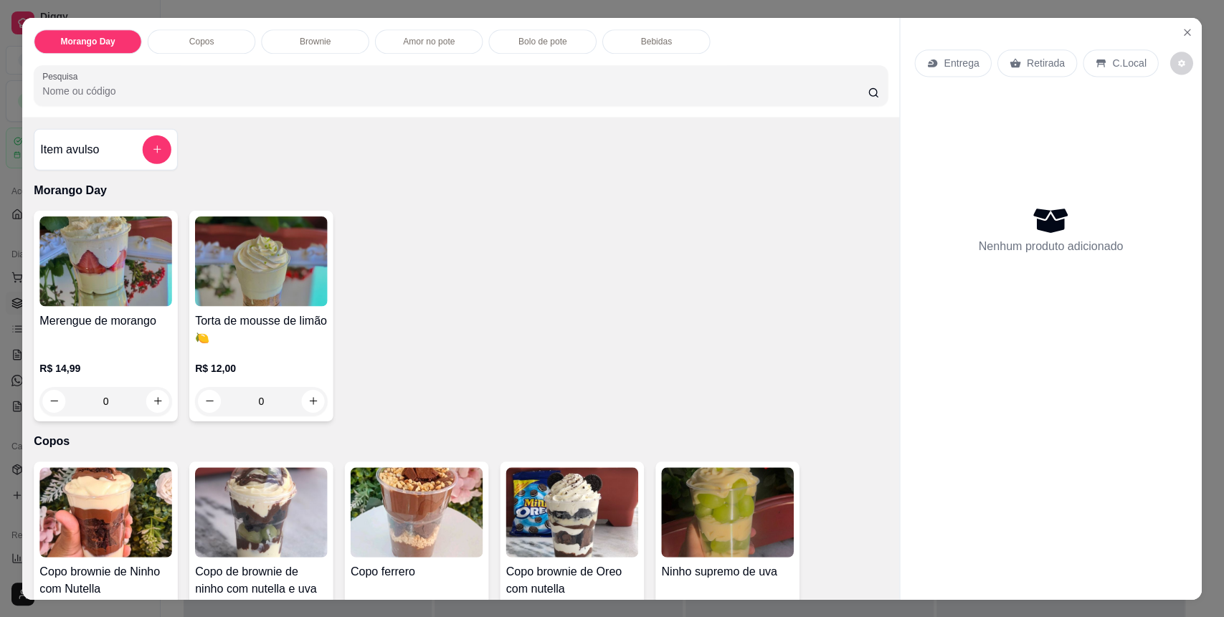 The image size is (1224, 617). Describe the element at coordinates (261, 368) in the screenshot. I see `p: R$ 12,00` at that location.